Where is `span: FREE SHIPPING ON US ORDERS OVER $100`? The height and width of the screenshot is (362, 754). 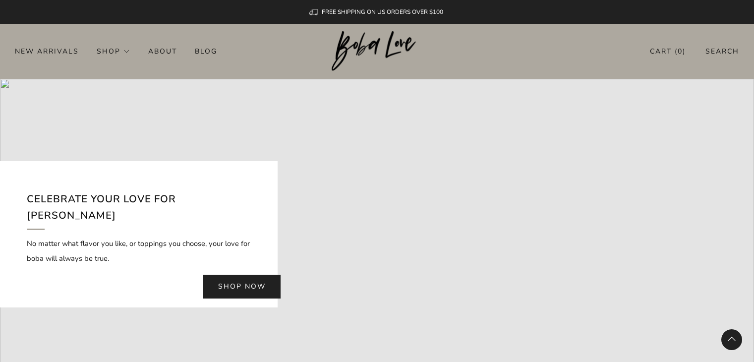 span: FREE SHIPPING ON US ORDERS OVER $100 is located at coordinates (382, 12).